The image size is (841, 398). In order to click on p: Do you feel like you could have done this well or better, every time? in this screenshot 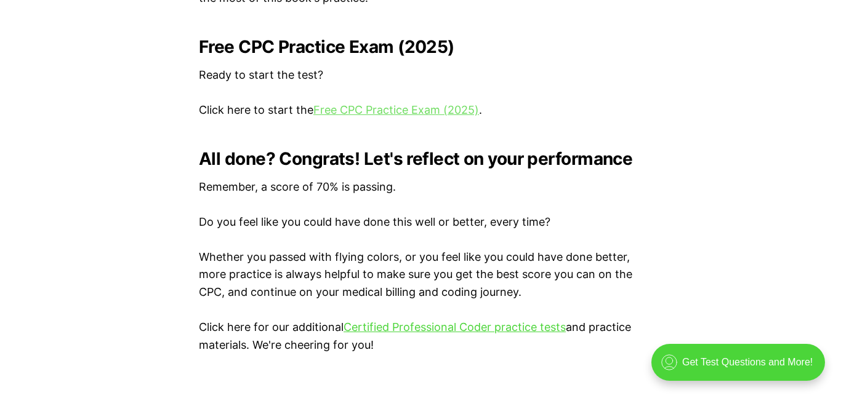, I will do `click(420, 222)`.